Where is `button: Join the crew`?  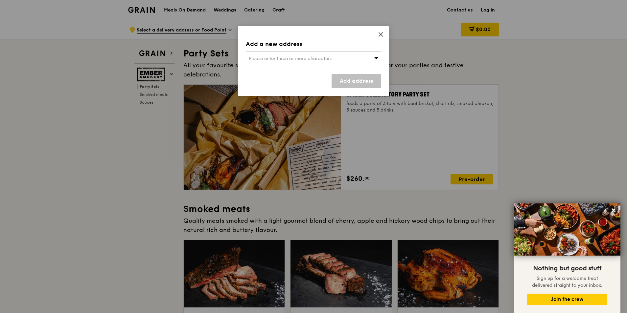
button: Join the crew is located at coordinates (567, 300).